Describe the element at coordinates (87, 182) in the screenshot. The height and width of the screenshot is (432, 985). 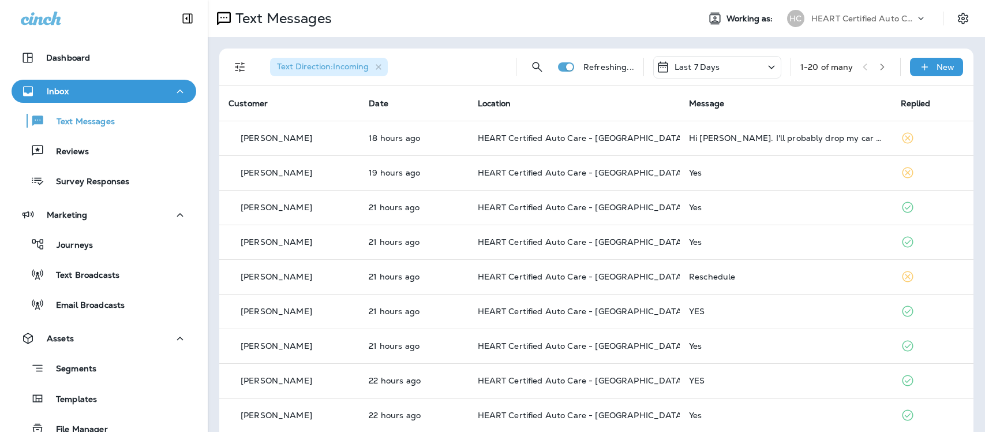
I see `p: Survey Responses` at that location.